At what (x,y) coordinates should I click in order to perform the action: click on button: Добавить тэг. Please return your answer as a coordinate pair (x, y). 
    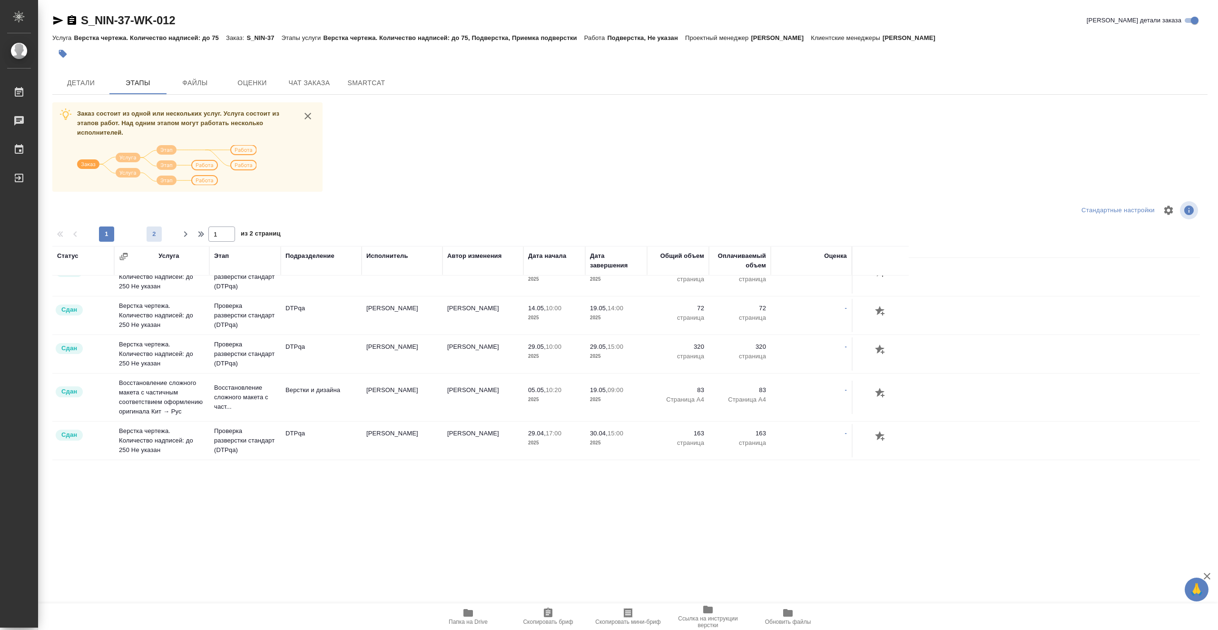
    Looking at the image, I should click on (63, 54).